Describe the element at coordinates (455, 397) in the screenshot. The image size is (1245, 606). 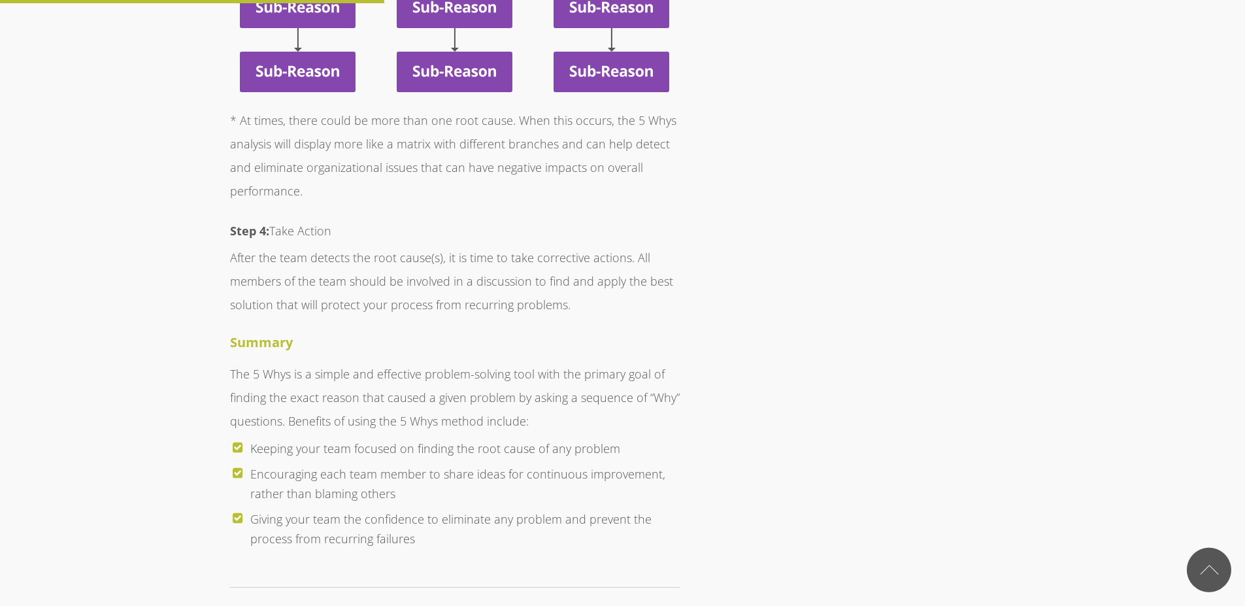
I see `p: The 5 Whys is a simple and effective problem-solving tool with the primary goal of finding the ex...` at that location.